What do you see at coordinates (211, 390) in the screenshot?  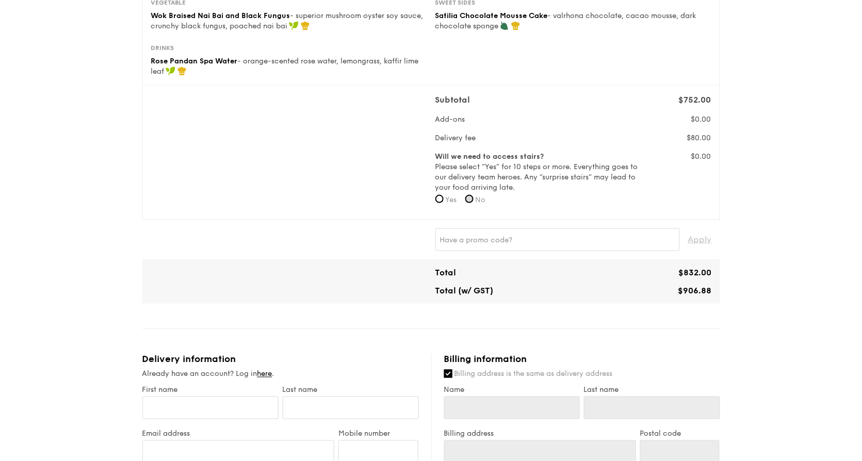 I see `label: First name` at bounding box center [211, 390].